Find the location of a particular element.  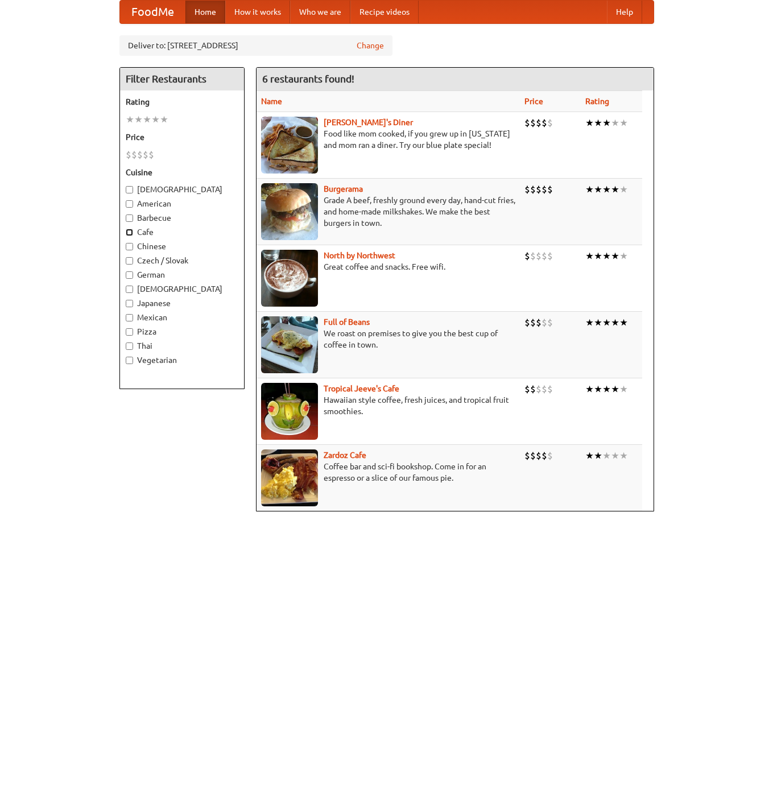

label: Chinese is located at coordinates (182, 246).